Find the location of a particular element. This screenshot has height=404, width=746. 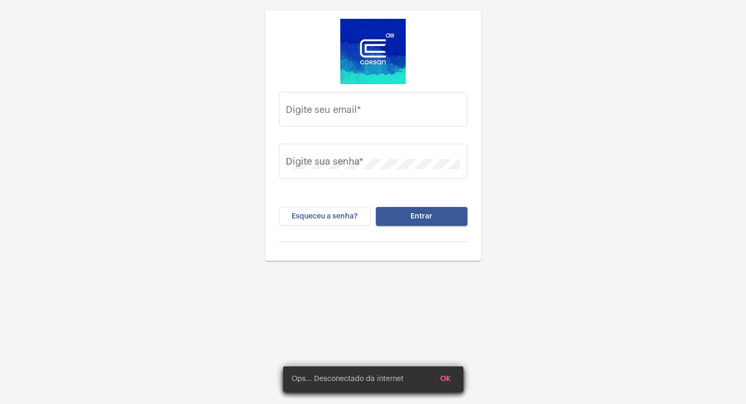

span: Entrar is located at coordinates (421, 217).